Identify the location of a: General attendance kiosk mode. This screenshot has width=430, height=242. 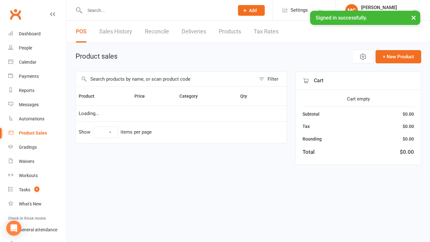
(37, 229).